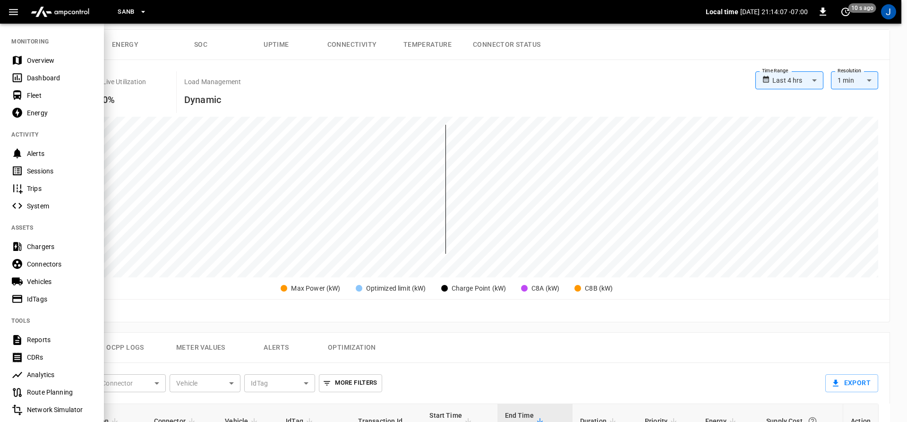  Describe the element at coordinates (862, 8) in the screenshot. I see `span: 10 s ago` at that location.